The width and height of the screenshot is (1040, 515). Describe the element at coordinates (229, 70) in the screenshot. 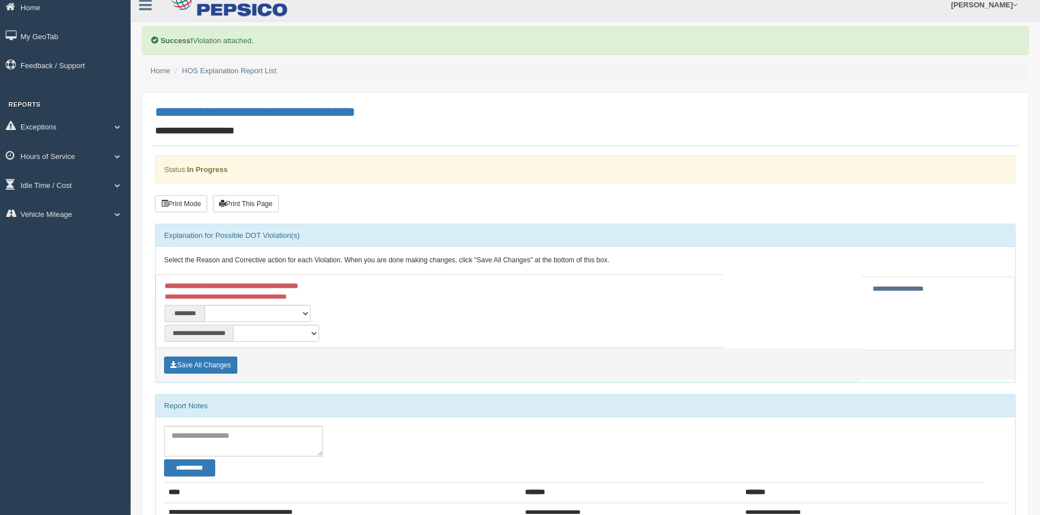

I see `a: HOS Explanation Report List` at that location.